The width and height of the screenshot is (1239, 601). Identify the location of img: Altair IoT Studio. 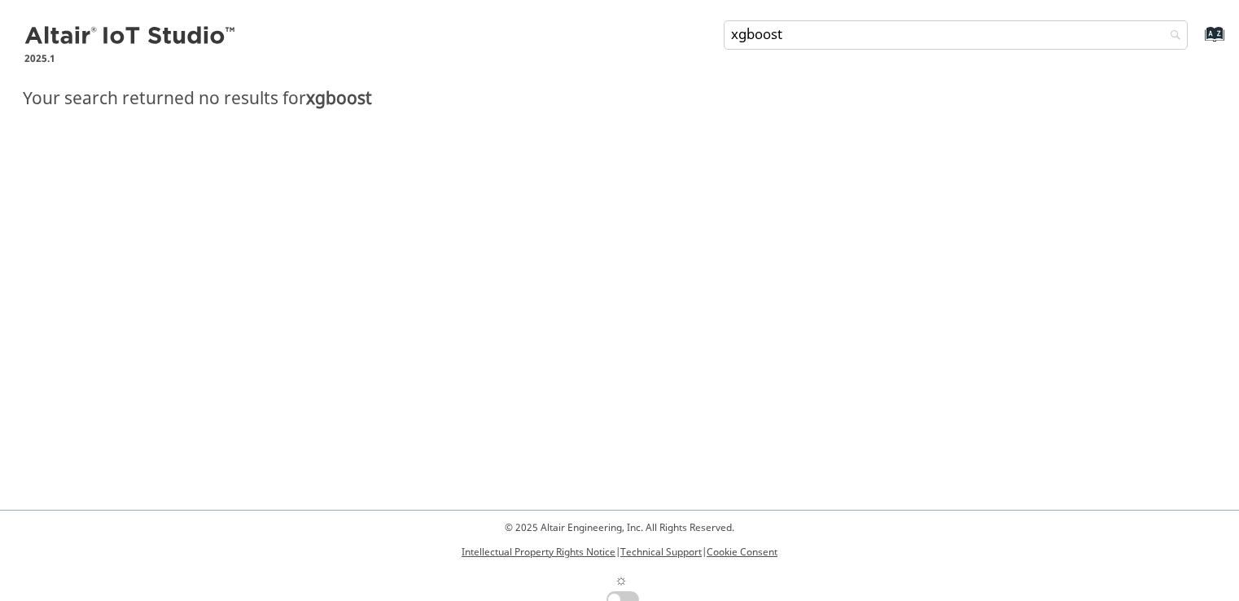
(131, 37).